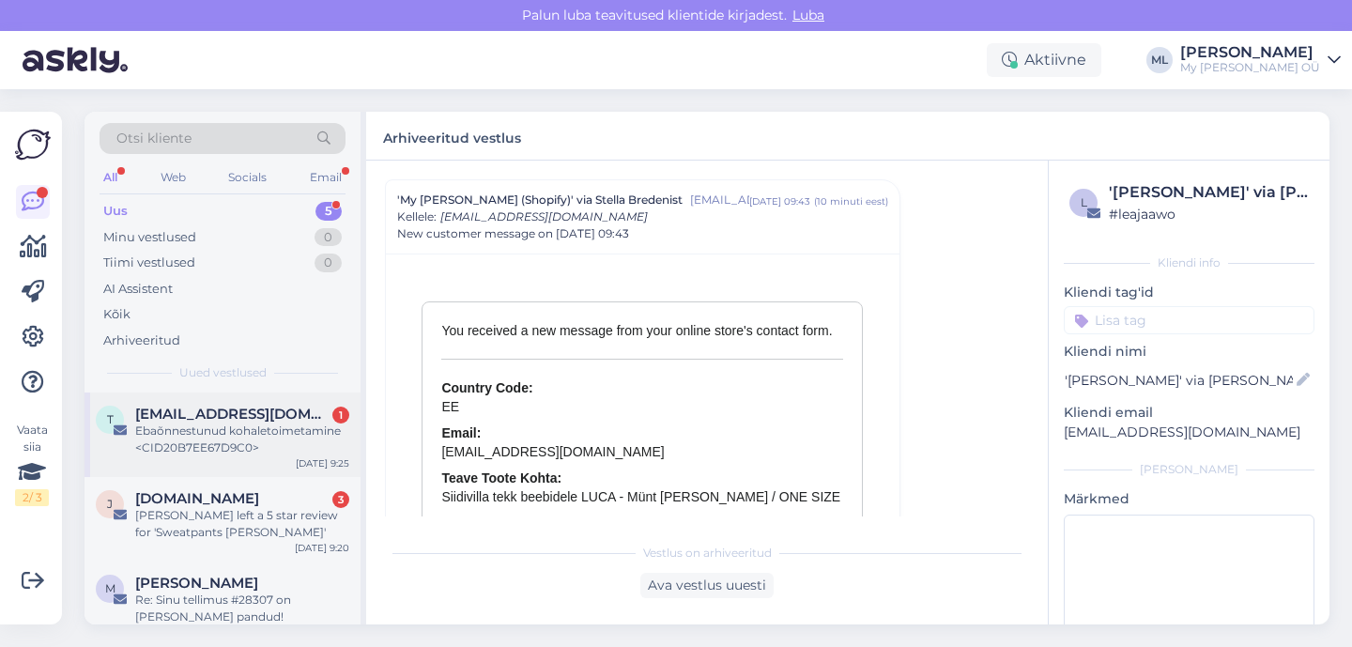 The width and height of the screenshot is (1352, 647). What do you see at coordinates (1188, 351) in the screenshot?
I see `p: Kliendi nimi` at bounding box center [1188, 351].